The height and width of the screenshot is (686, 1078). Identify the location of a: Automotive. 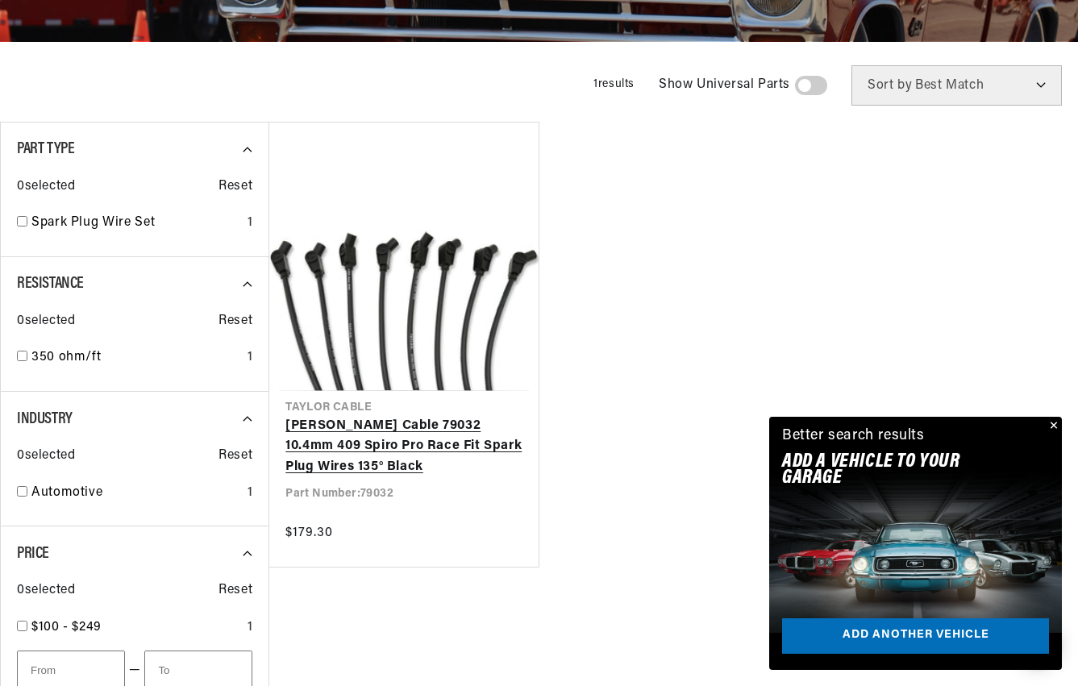
(136, 494).